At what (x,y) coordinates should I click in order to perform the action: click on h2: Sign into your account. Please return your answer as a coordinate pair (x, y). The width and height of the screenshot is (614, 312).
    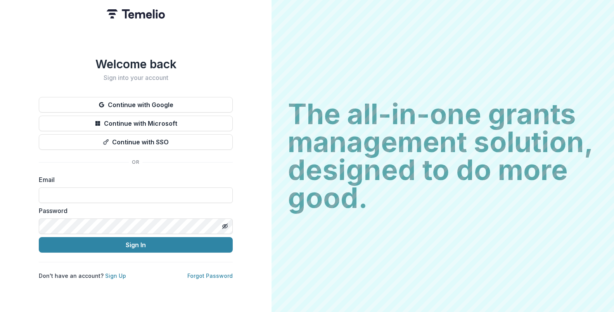
    Looking at the image, I should click on (136, 78).